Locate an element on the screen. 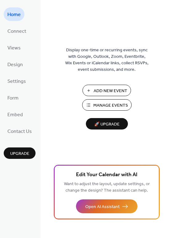 This screenshot has width=173, height=238. span: Contact Us is located at coordinates (19, 131).